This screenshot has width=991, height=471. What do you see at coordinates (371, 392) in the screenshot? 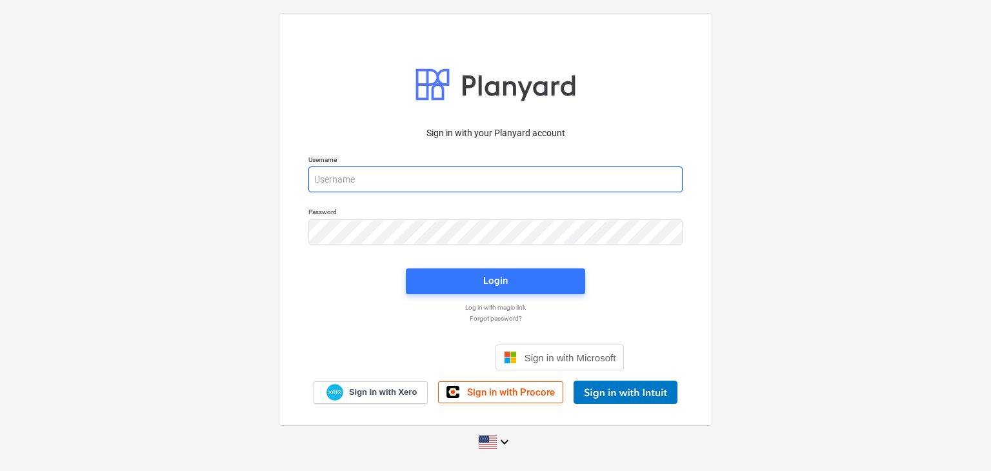
I see `a: Sign in with Xero` at bounding box center [371, 392].